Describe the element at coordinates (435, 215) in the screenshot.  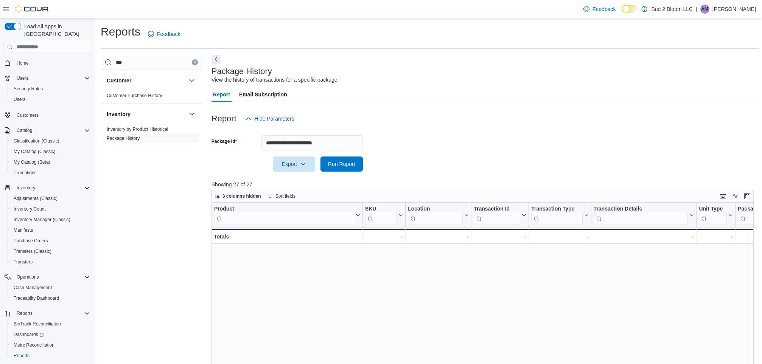
I see `div: Location` at that location.